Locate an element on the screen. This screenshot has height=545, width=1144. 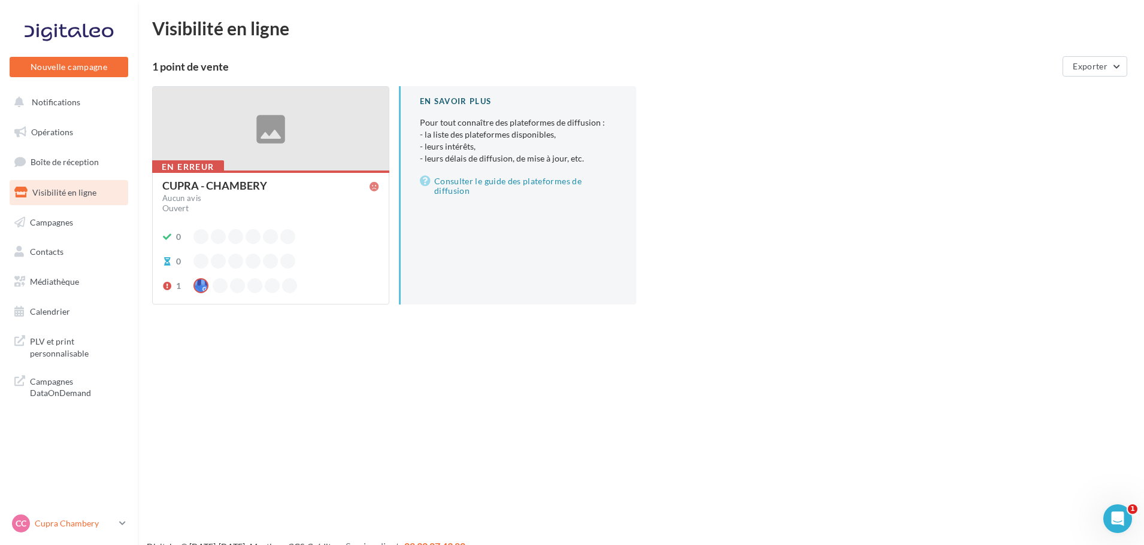
span: 1 is located at coordinates (1132, 510).